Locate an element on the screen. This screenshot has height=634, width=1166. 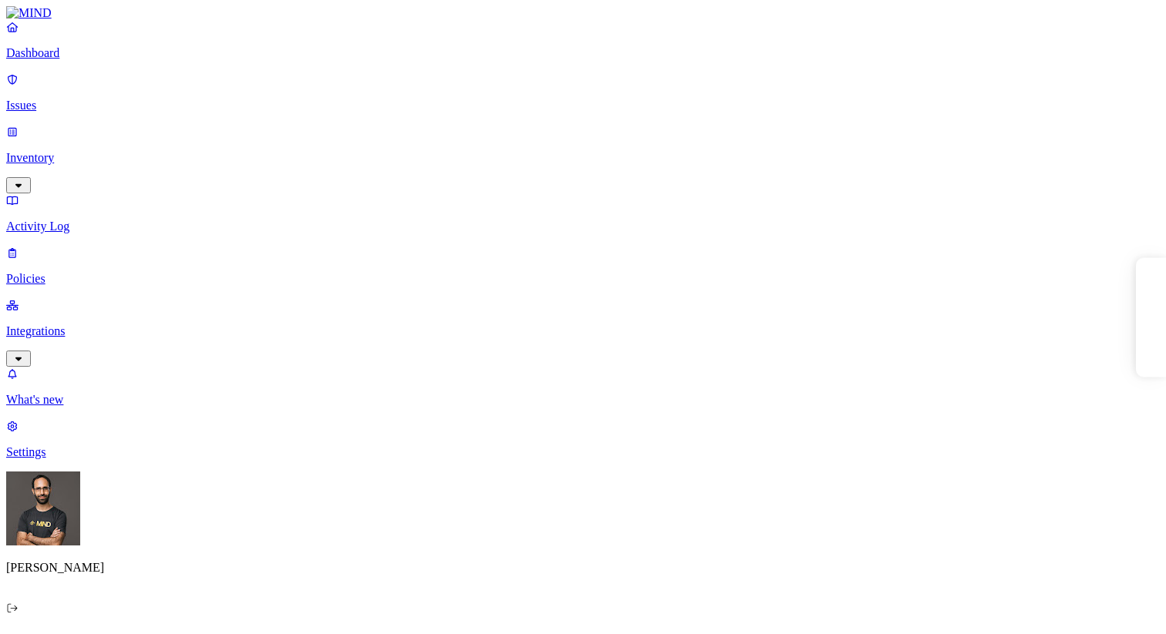
a: Policies is located at coordinates (583, 266).